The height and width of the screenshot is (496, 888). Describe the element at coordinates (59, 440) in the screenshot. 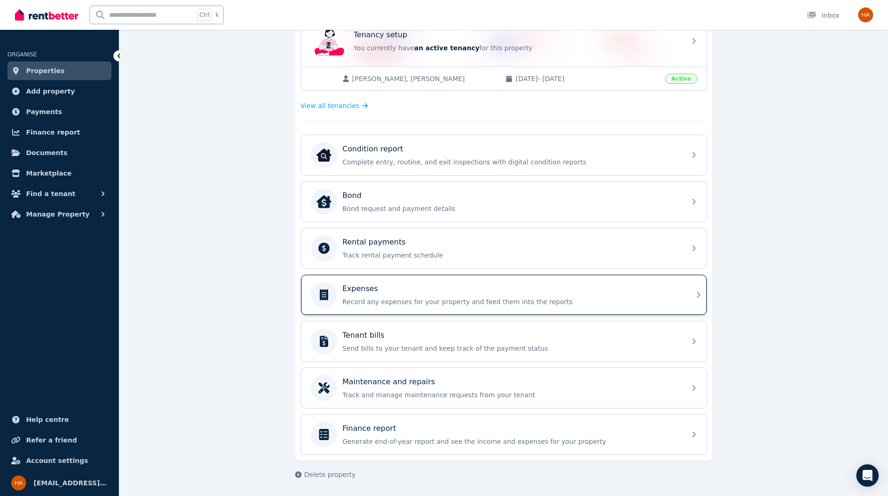

I see `a: Refer a friend` at that location.